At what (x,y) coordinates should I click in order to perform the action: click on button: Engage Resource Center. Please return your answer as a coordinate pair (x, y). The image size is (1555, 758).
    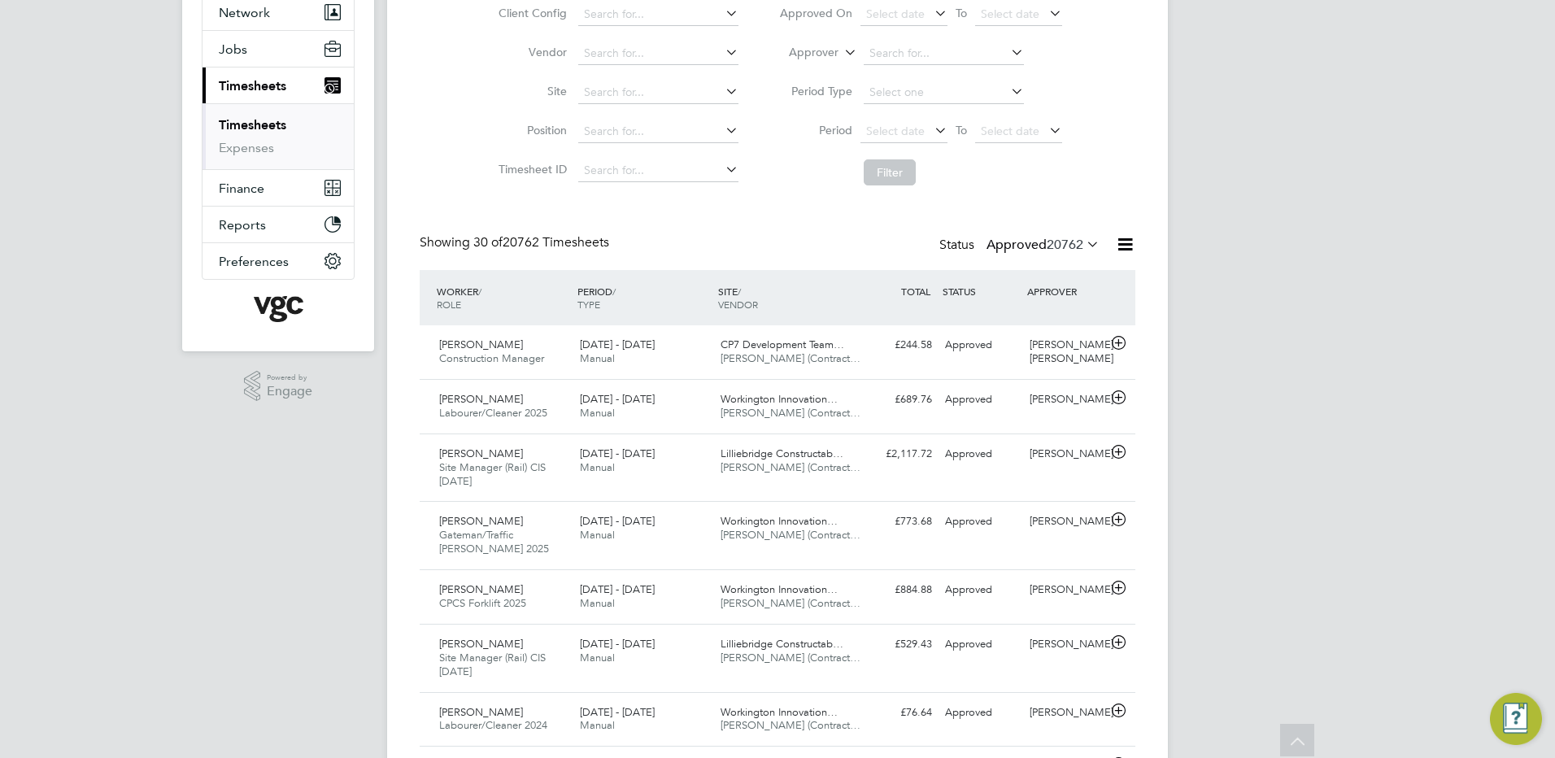
    Looking at the image, I should click on (1516, 719).